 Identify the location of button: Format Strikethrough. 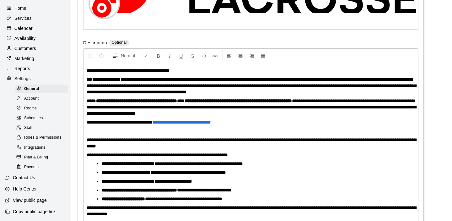
(193, 56).